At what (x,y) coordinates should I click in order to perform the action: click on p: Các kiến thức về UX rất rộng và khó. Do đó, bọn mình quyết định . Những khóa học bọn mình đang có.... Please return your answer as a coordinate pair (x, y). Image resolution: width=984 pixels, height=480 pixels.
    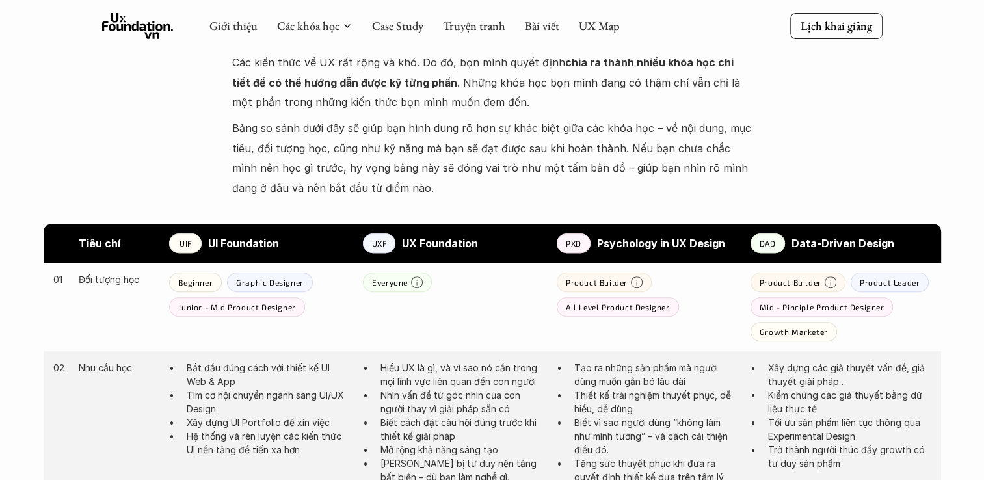
    Looking at the image, I should click on (492, 82).